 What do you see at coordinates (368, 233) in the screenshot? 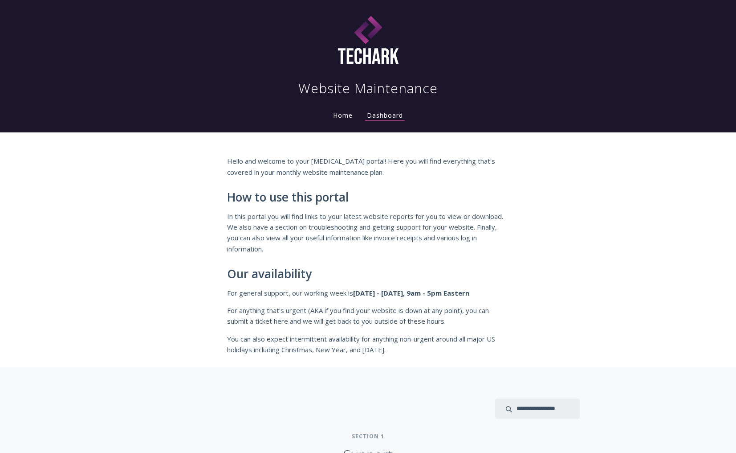
I see `p: In this portal you will find links to your latest website reports for you to view or download. We...` at bounding box center [368, 233].